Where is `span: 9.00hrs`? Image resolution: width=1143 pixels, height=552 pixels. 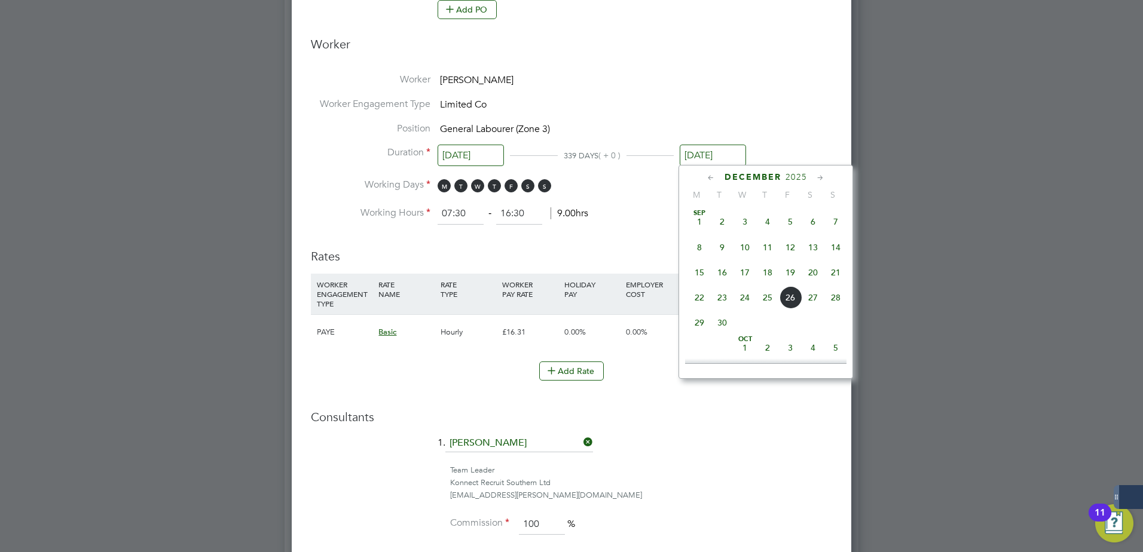 span: 9.00hrs is located at coordinates (569, 213).